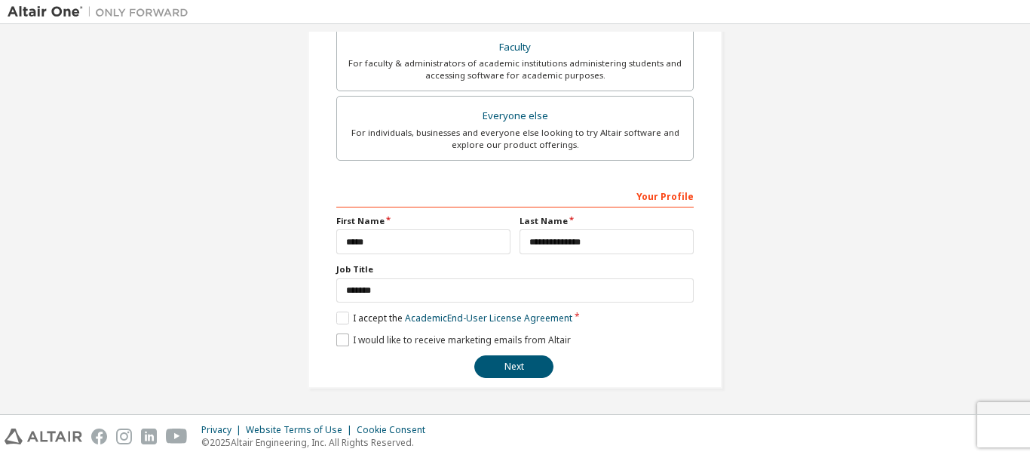 The height and width of the screenshot is (458, 1030). Describe the element at coordinates (223, 430) in the screenshot. I see `div: Privacy` at that location.